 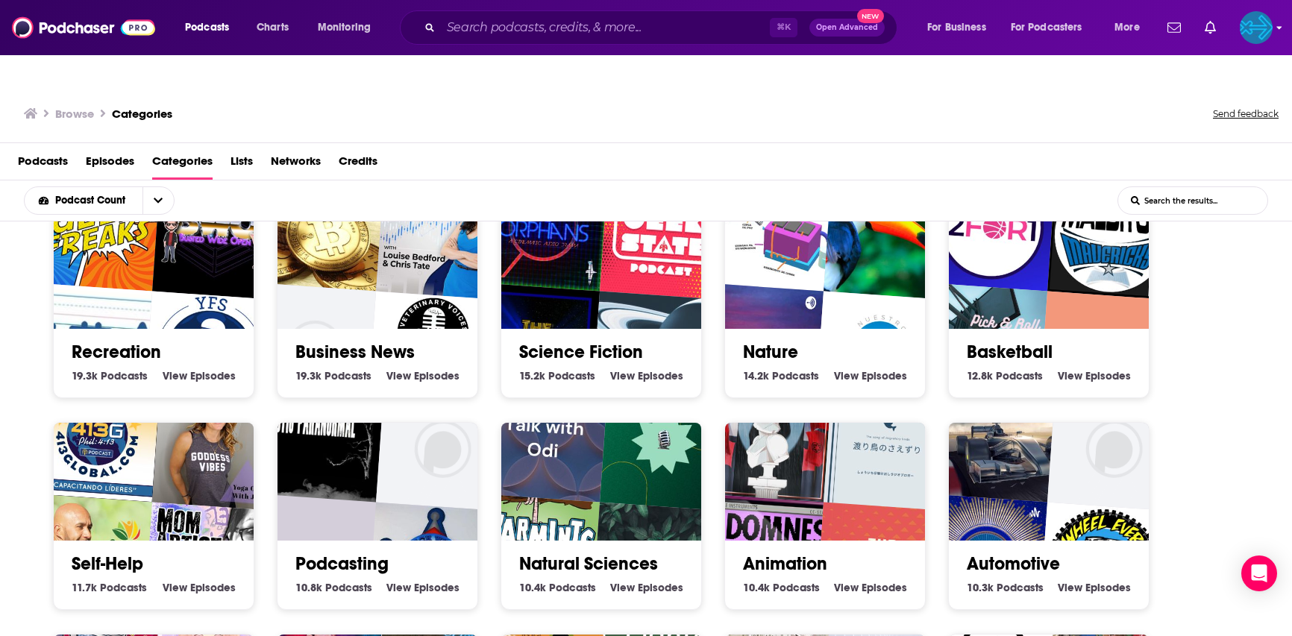 What do you see at coordinates (664, 236) in the screenshot?
I see `img: The Geek State Podcast` at bounding box center [664, 236].